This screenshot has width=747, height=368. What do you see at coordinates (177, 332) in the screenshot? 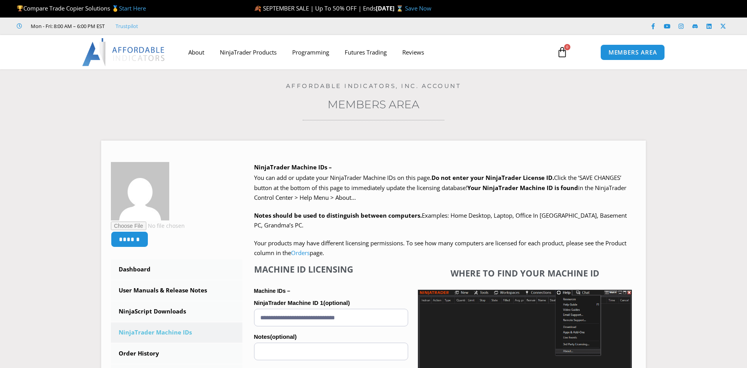
I see `a: NinjaTrader Machine IDs` at bounding box center [177, 332].